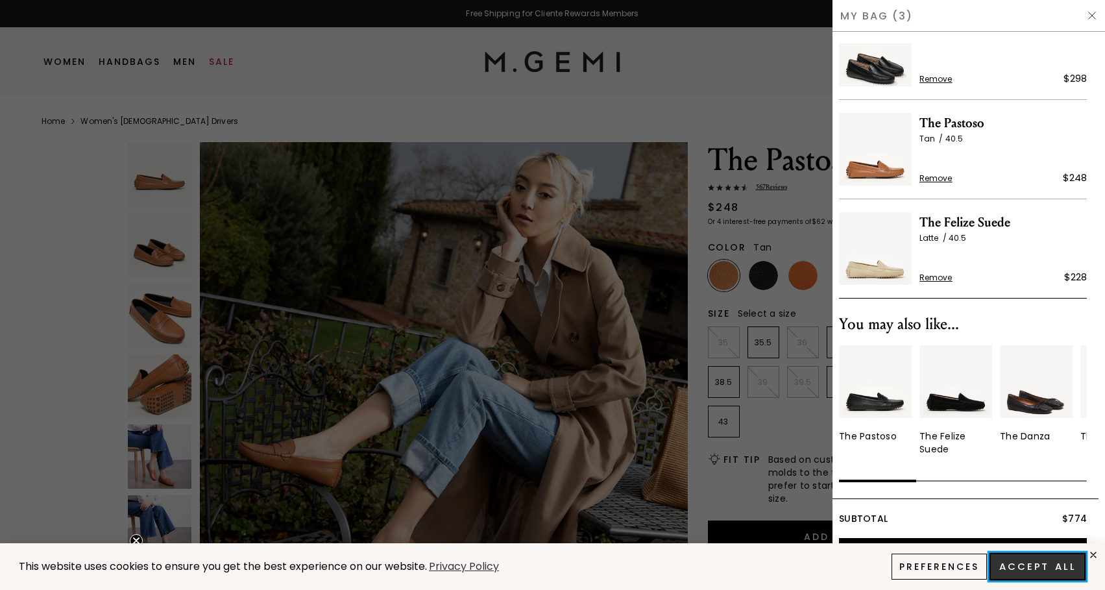 This screenshot has height=590, width=1105. Describe the element at coordinates (955, 381) in the screenshot. I see `img: v_05707_01_Main_New_TheFelize_Black_Suede_8c9aec45-d7d9-47c9-aceb-01c79bb6df27_290x387_crop_cente...` at that location.